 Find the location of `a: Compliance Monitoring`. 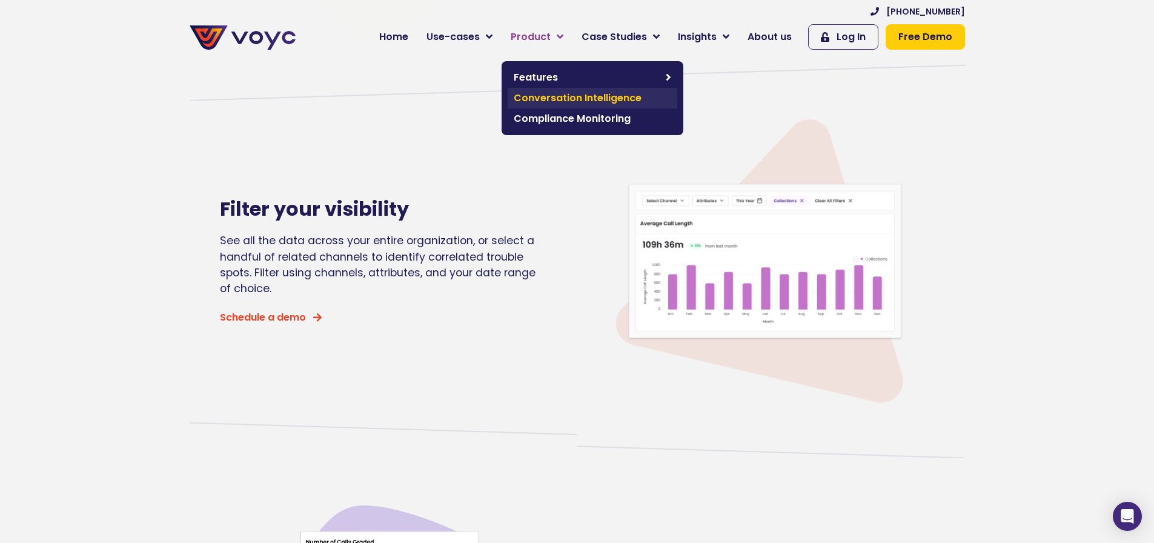

a: Compliance Monitoring is located at coordinates (593, 119).